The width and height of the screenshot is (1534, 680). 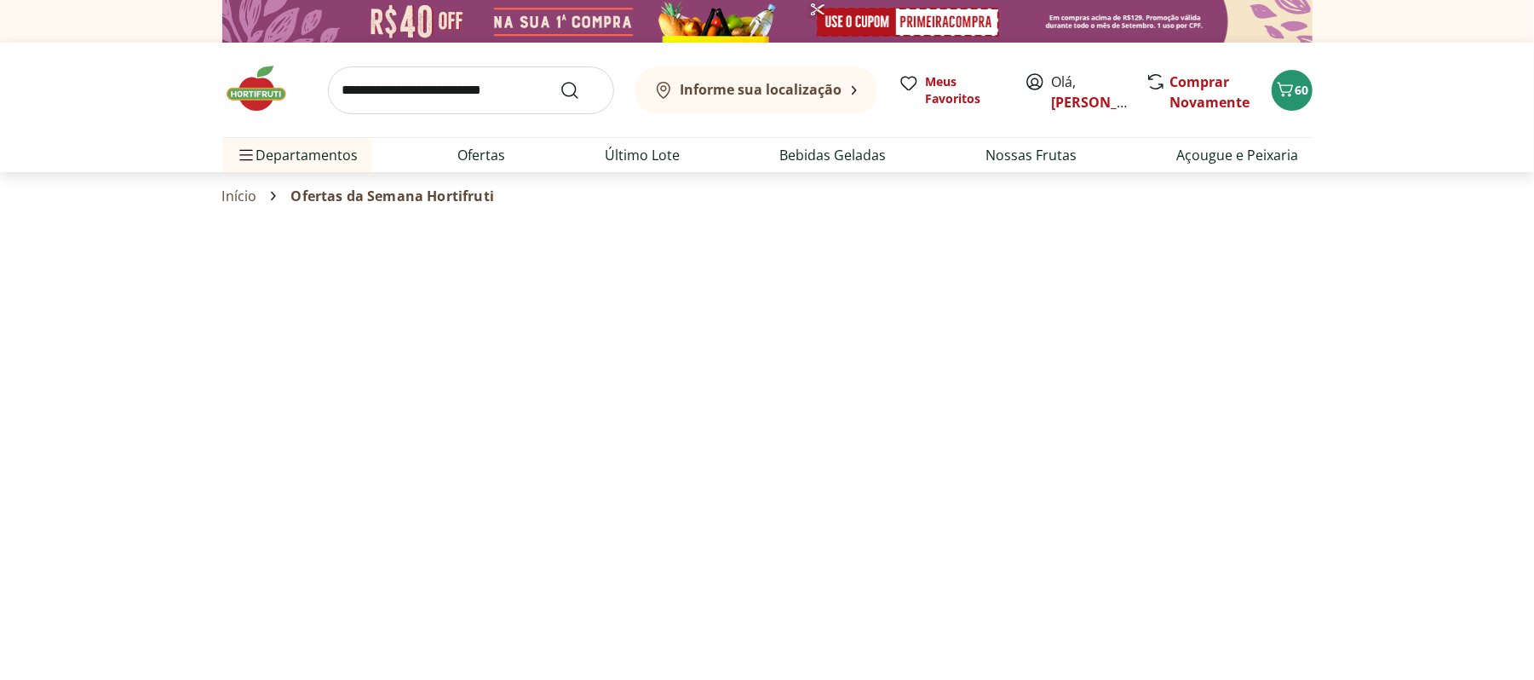 I want to click on b: Informe sua localização, so click(x=762, y=89).